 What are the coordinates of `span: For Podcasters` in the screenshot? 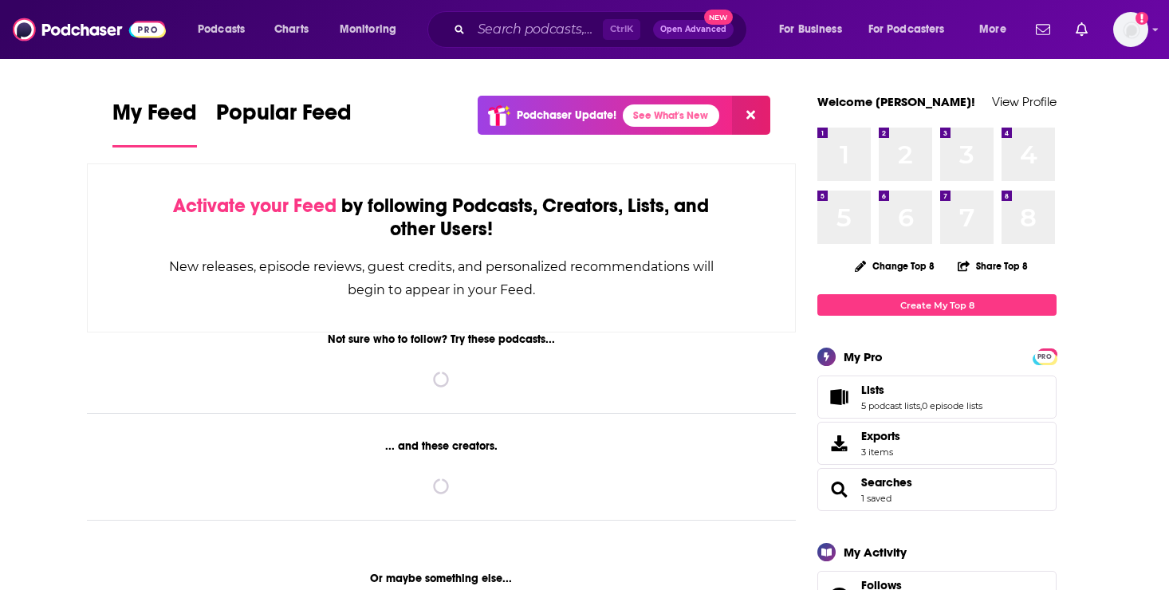 It's located at (906, 29).